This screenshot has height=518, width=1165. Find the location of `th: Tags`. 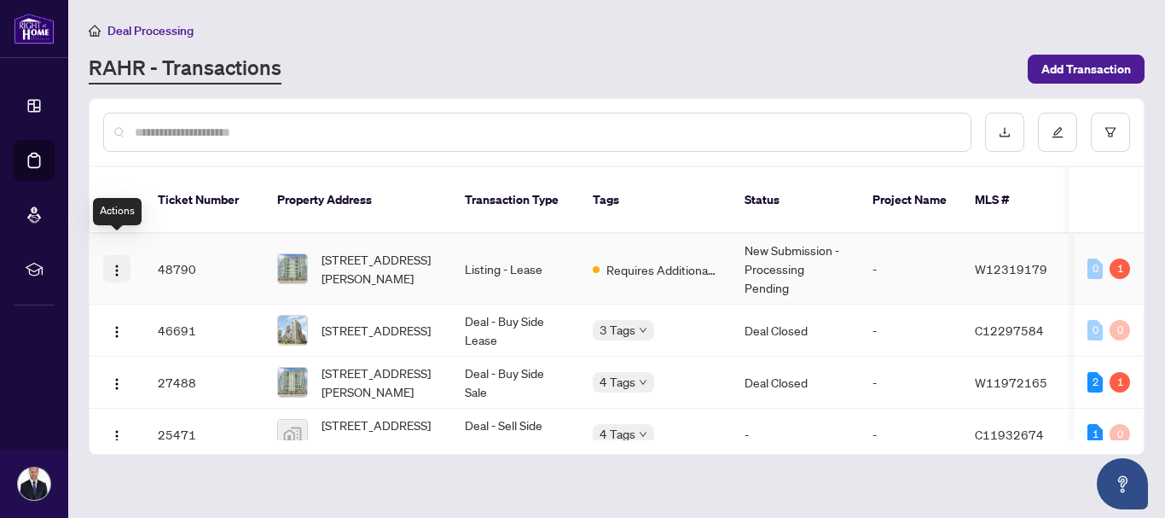

th: Tags is located at coordinates (655, 201).